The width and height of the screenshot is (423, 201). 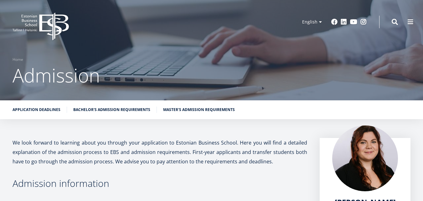 What do you see at coordinates (36, 110) in the screenshot?
I see `a: Application deadlines` at bounding box center [36, 110].